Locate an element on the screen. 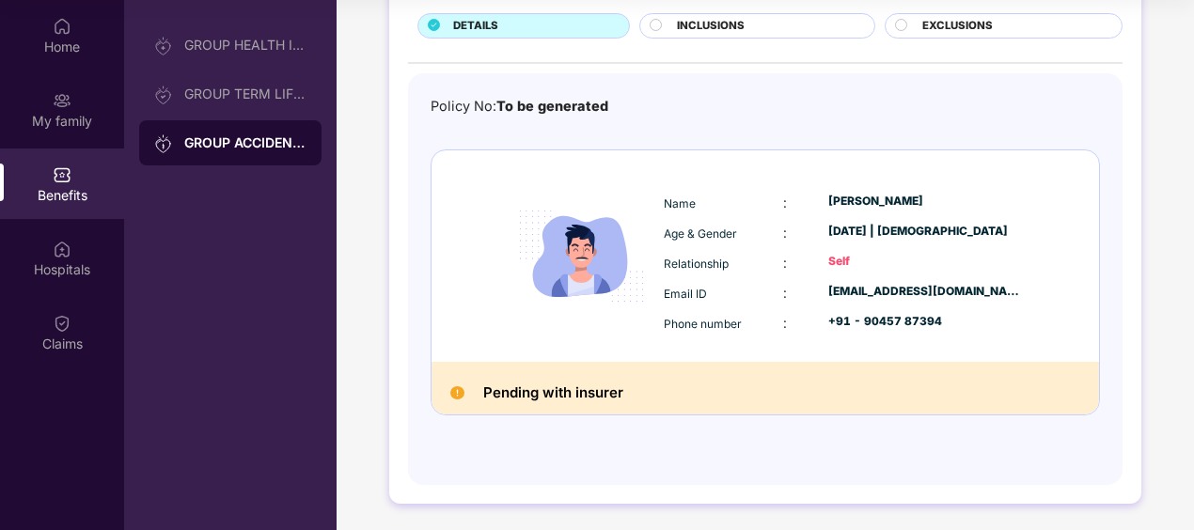  span: To be generated is located at coordinates (552, 105).